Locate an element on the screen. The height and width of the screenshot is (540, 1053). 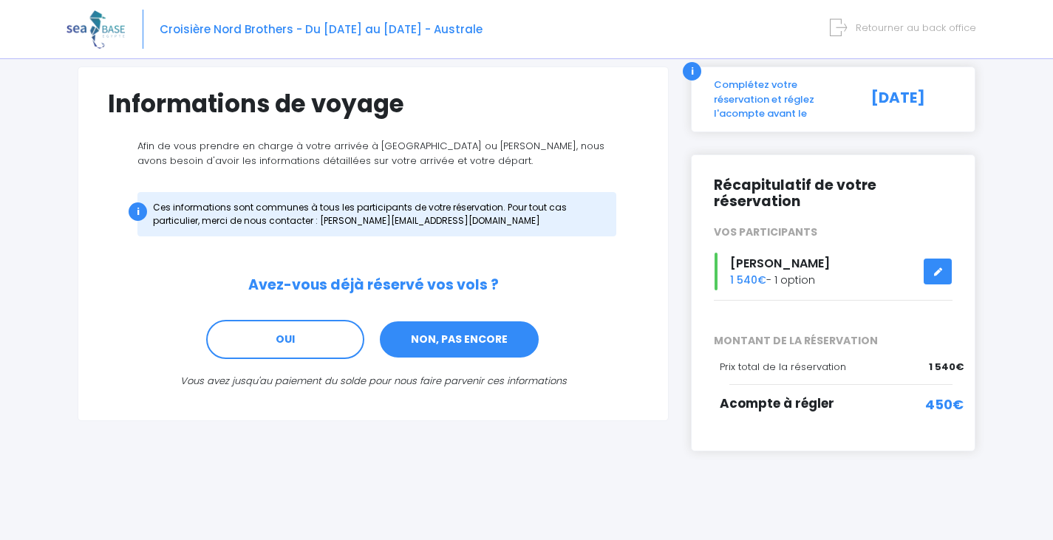
h1: Informations de voyage is located at coordinates (373, 103).